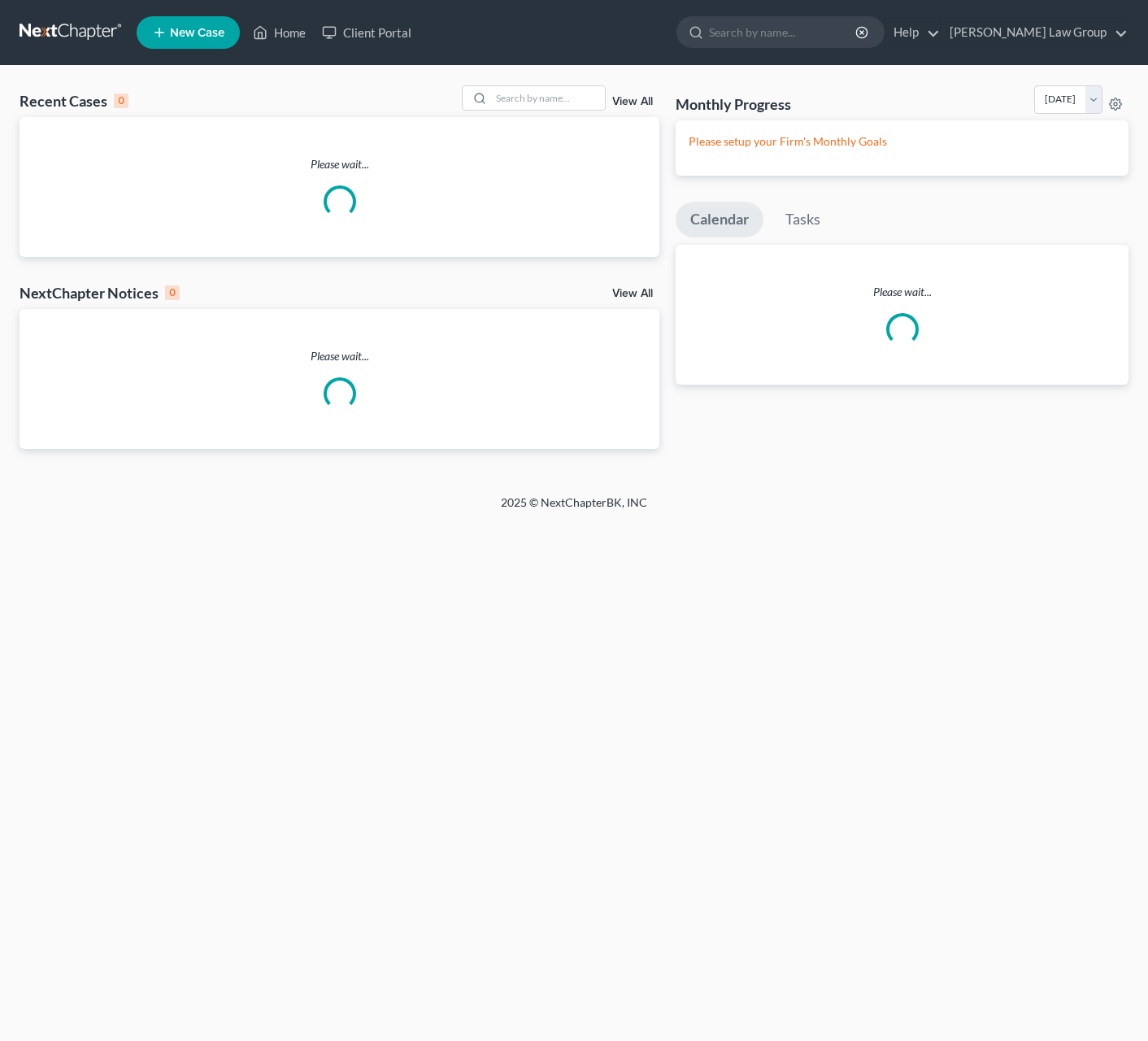  Describe the element at coordinates (74, 101) in the screenshot. I see `div: Recent Cases` at that location.